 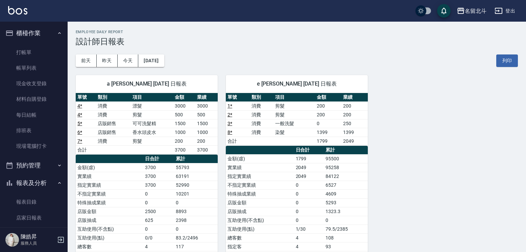 I want to click on button: 名留北斗, so click(x=472, y=11).